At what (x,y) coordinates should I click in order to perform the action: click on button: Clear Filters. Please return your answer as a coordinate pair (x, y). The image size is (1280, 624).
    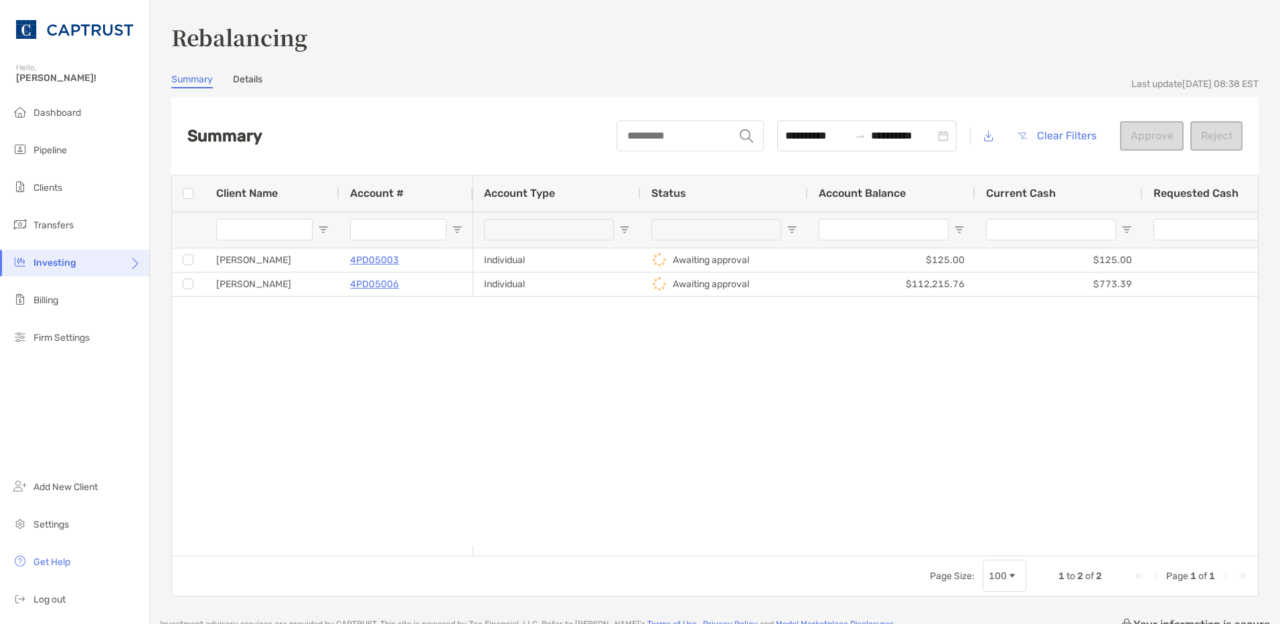
    Looking at the image, I should click on (1057, 136).